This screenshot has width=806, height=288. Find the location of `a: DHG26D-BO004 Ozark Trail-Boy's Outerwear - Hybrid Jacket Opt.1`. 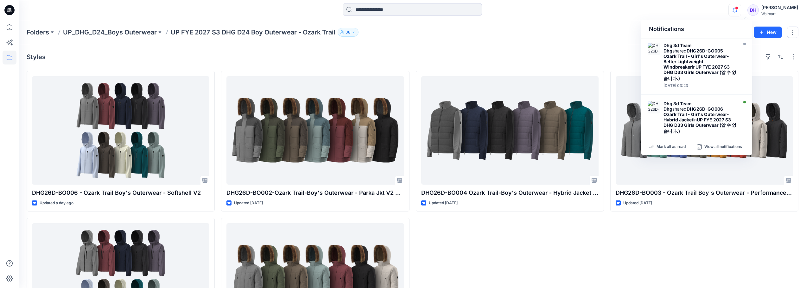

a: DHG26D-BO004 Ozark Trail-Boy's Outerwear - Hybrid Jacket Opt.1 is located at coordinates (510, 130).